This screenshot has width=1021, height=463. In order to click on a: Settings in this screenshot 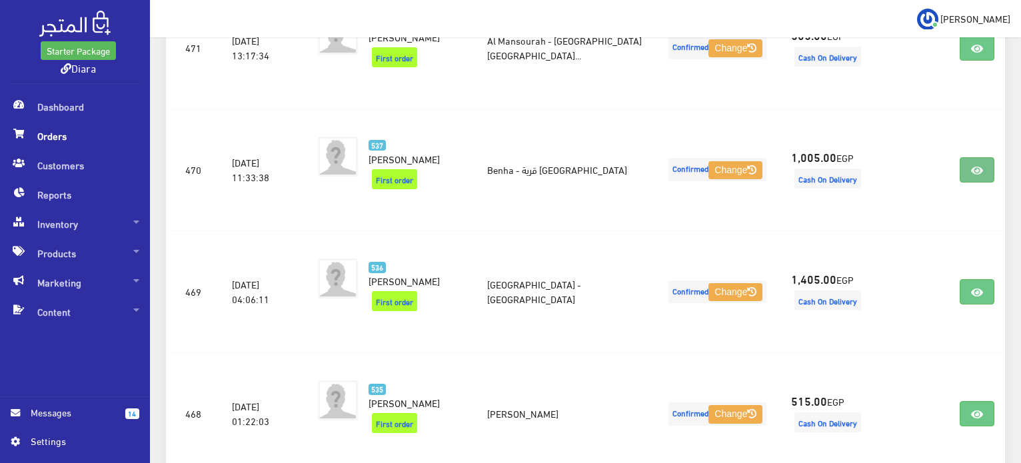, I will do `click(75, 444)`.